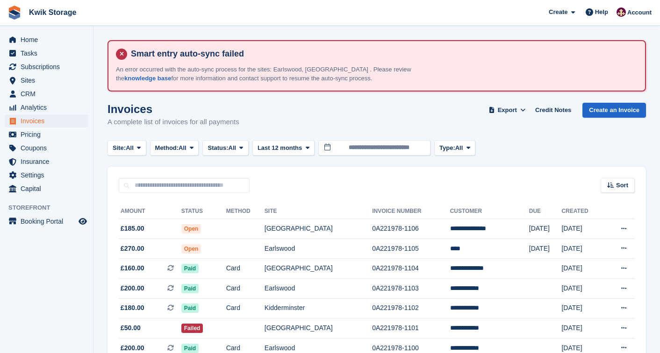 This screenshot has width=660, height=353. What do you see at coordinates (204, 212) in the screenshot?
I see `th: Status` at bounding box center [204, 212].